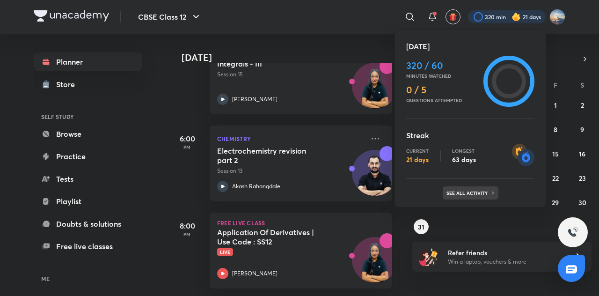 Image resolution: width=599 pixels, height=296 pixels. I want to click on p: Minutes watched, so click(443, 76).